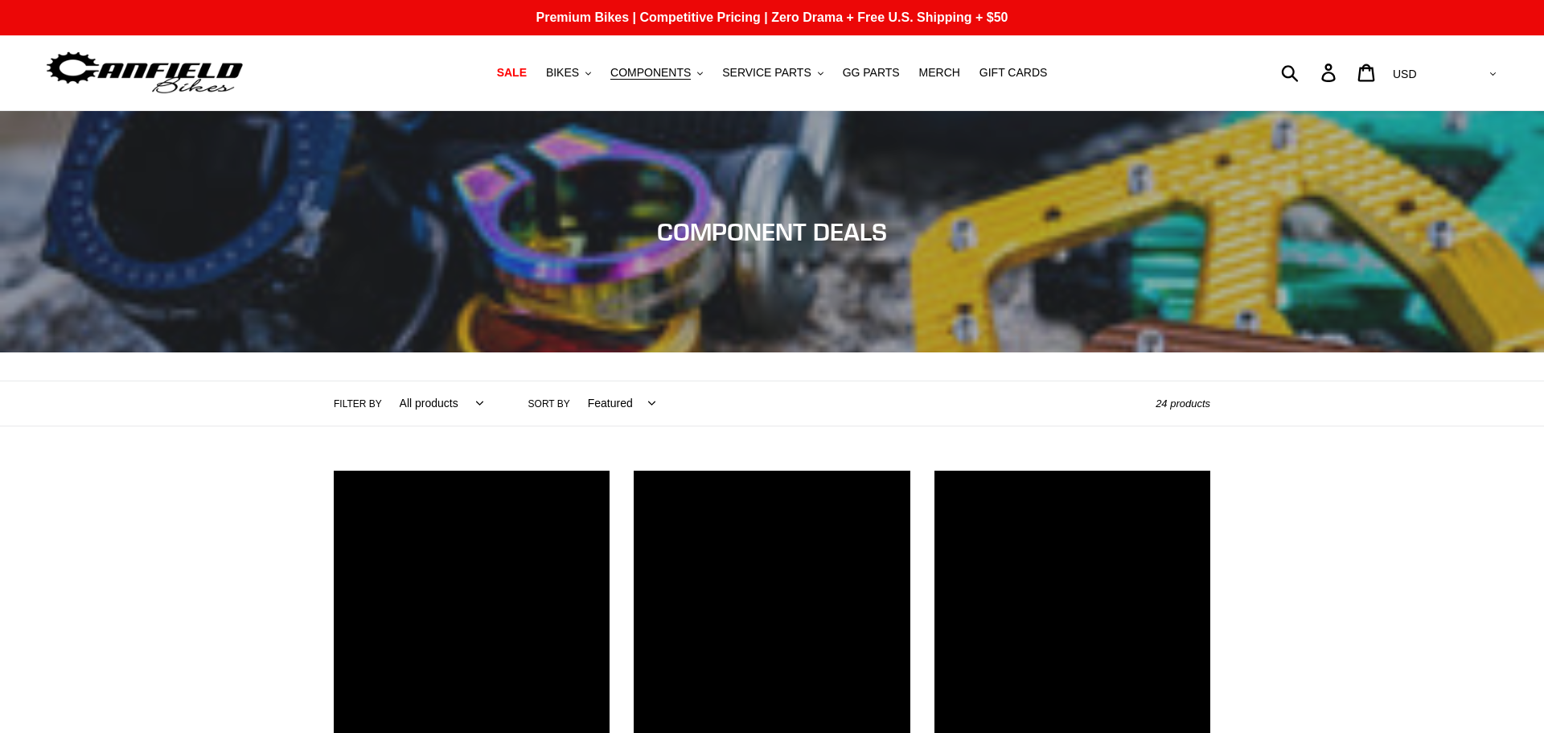 This screenshot has width=1544, height=733. What do you see at coordinates (1013, 72) in the screenshot?
I see `span: GIFT CARDS` at bounding box center [1013, 72].